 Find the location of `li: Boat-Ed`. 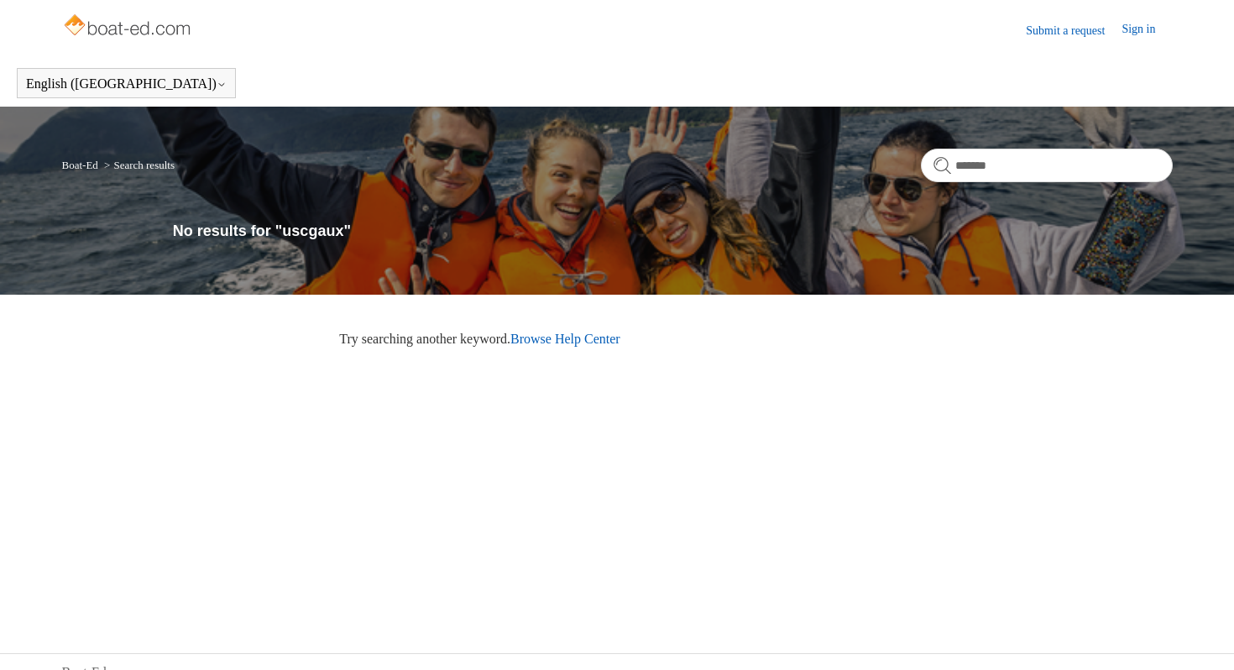

li: Boat-Ed is located at coordinates (81, 165).